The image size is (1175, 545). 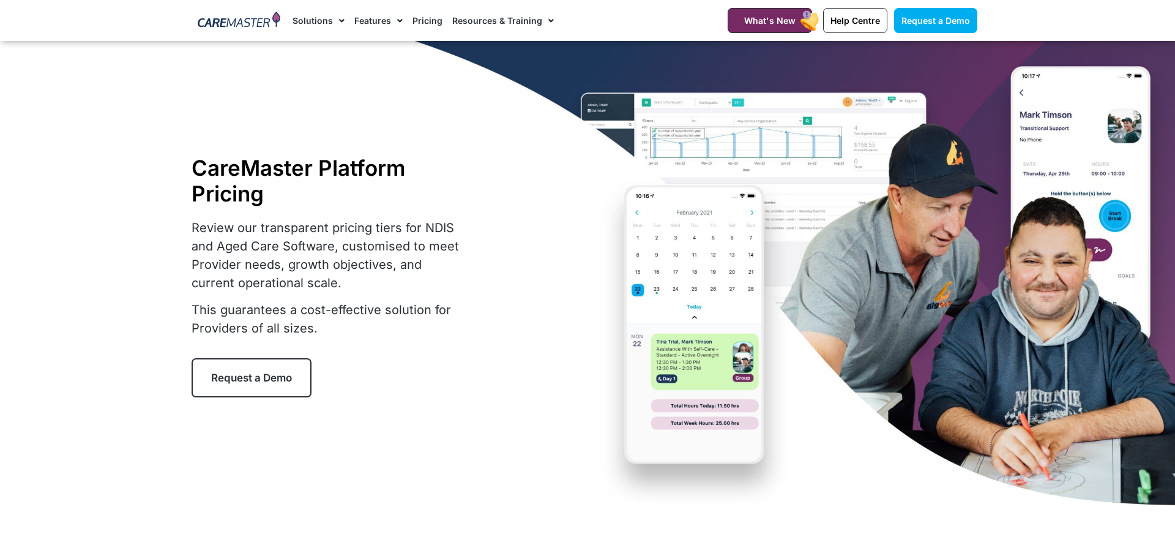 I want to click on span: Help Centre, so click(x=855, y=20).